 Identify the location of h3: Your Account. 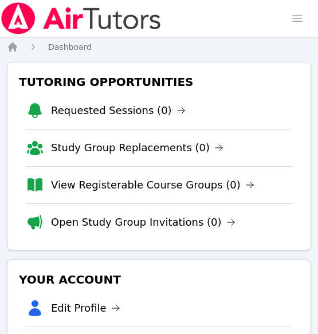
(159, 280).